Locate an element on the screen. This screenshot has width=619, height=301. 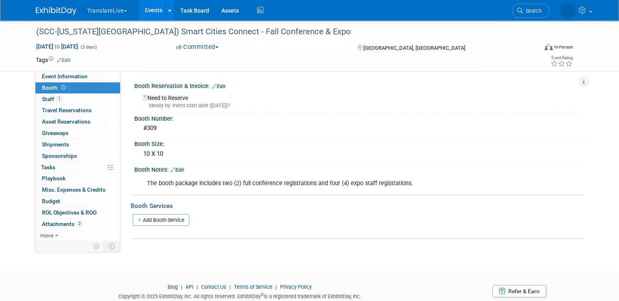
span: Booth not reserved yet is located at coordinates (63, 87).